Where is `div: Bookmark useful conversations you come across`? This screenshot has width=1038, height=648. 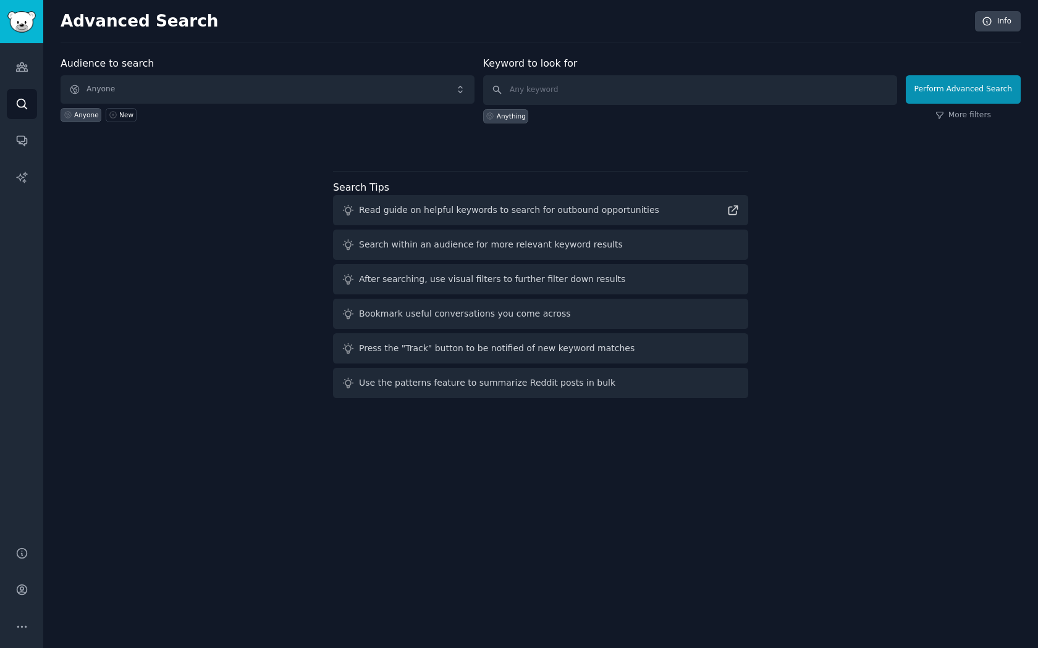
div: Bookmark useful conversations you come across is located at coordinates (464, 314).